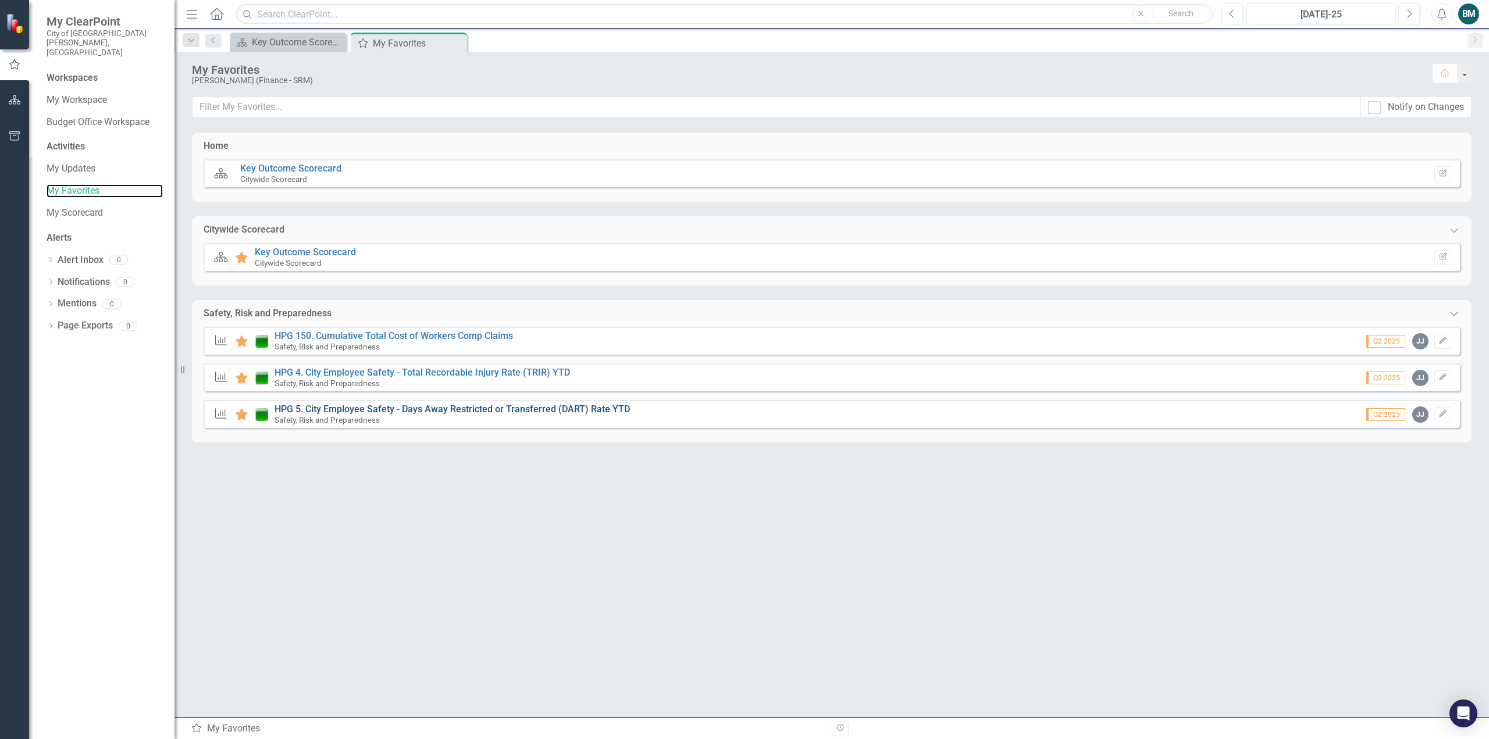 The width and height of the screenshot is (1489, 739). What do you see at coordinates (1181, 14) in the screenshot?
I see `button: Search` at bounding box center [1181, 14].